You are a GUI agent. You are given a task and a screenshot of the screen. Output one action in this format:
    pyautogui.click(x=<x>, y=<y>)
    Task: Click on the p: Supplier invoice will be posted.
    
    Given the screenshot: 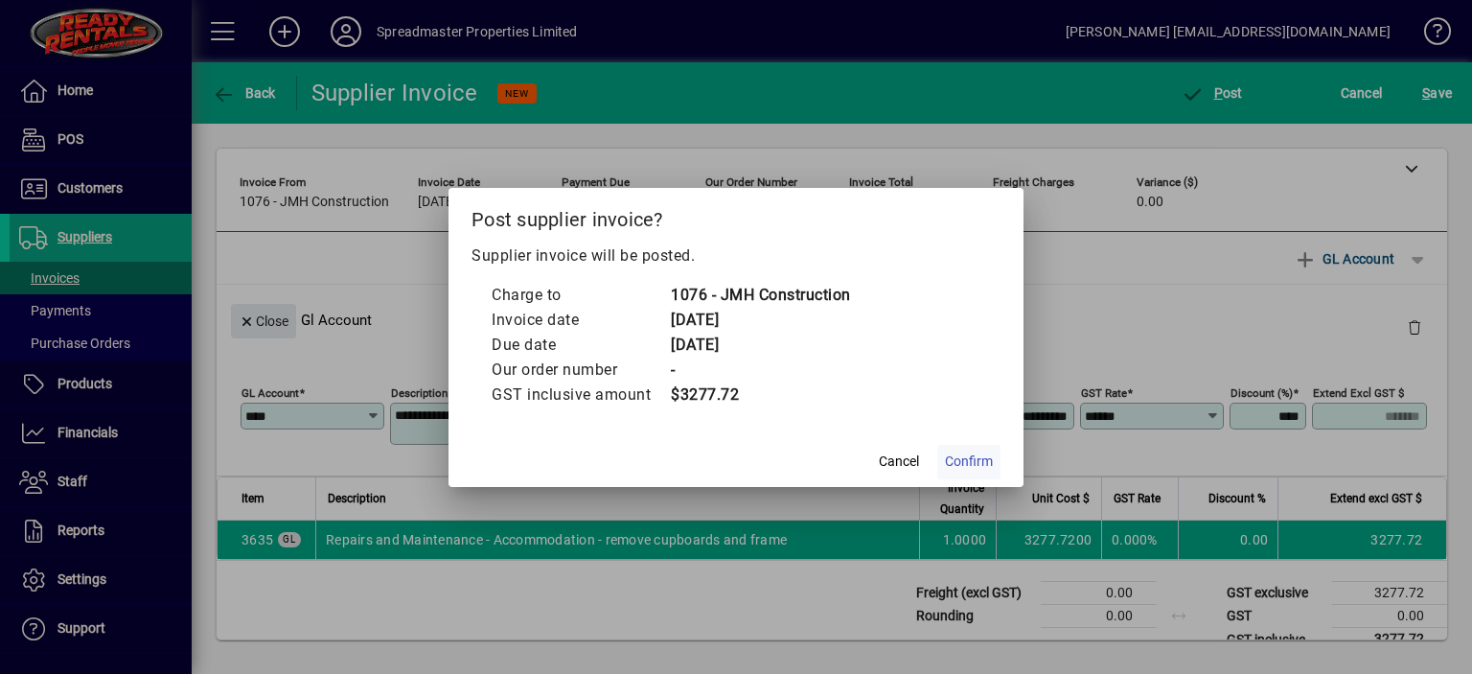 What is the action you would take?
    pyautogui.click(x=736, y=256)
    